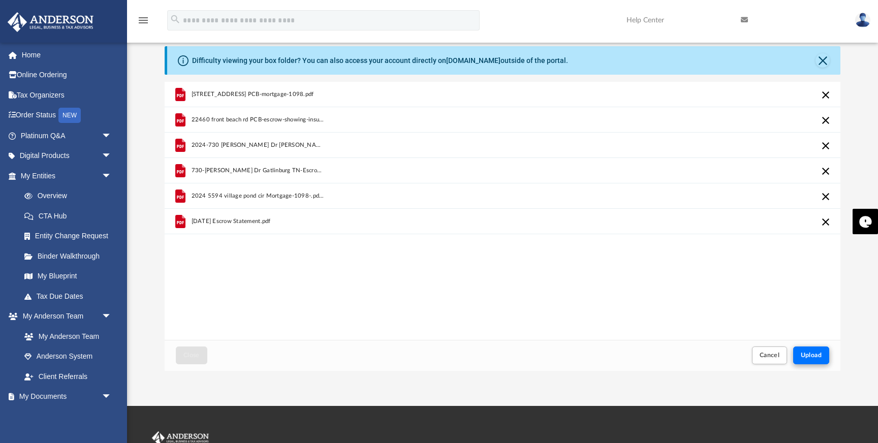  Describe the element at coordinates (502, 211) in the screenshot. I see `div: grid` at that location.